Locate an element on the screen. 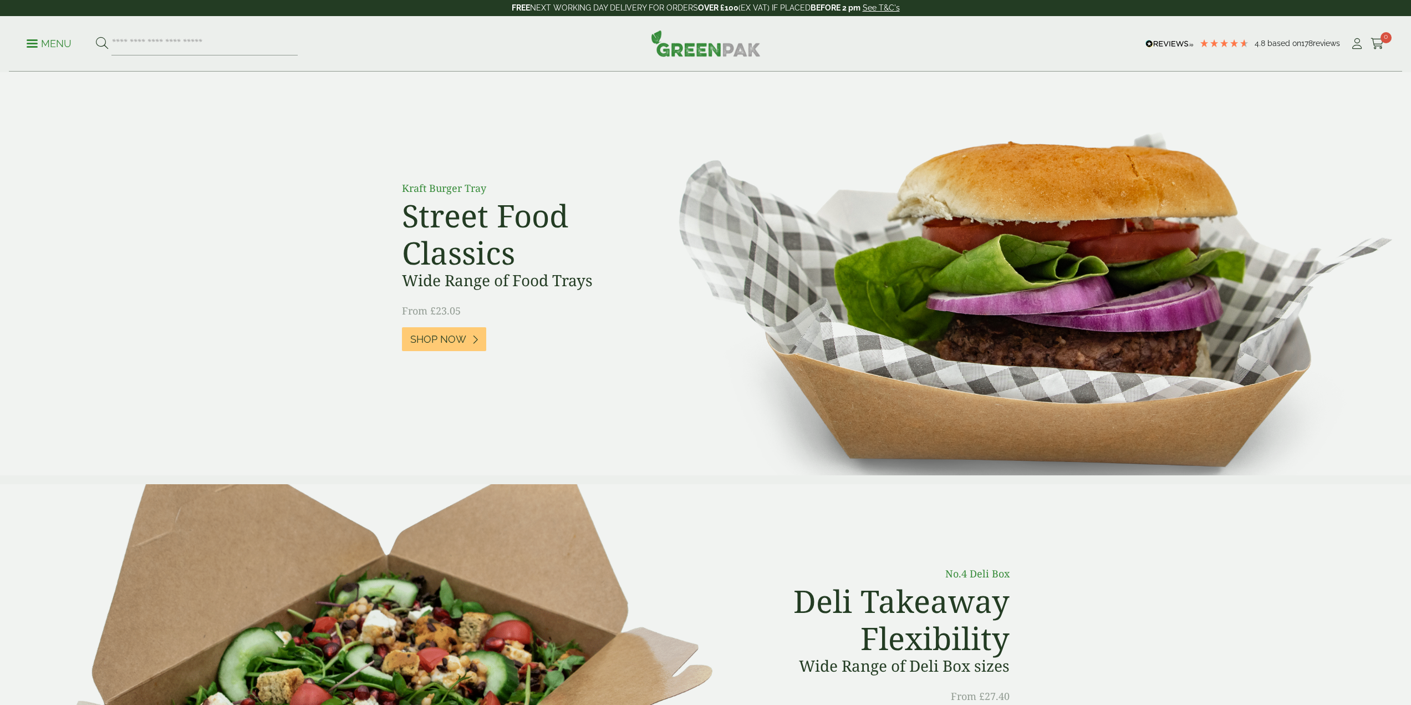  img: REVIEWS.io is located at coordinates (1169, 44).